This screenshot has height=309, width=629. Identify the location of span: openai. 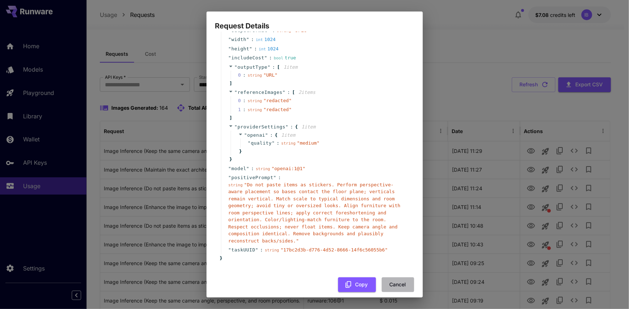
(256, 135).